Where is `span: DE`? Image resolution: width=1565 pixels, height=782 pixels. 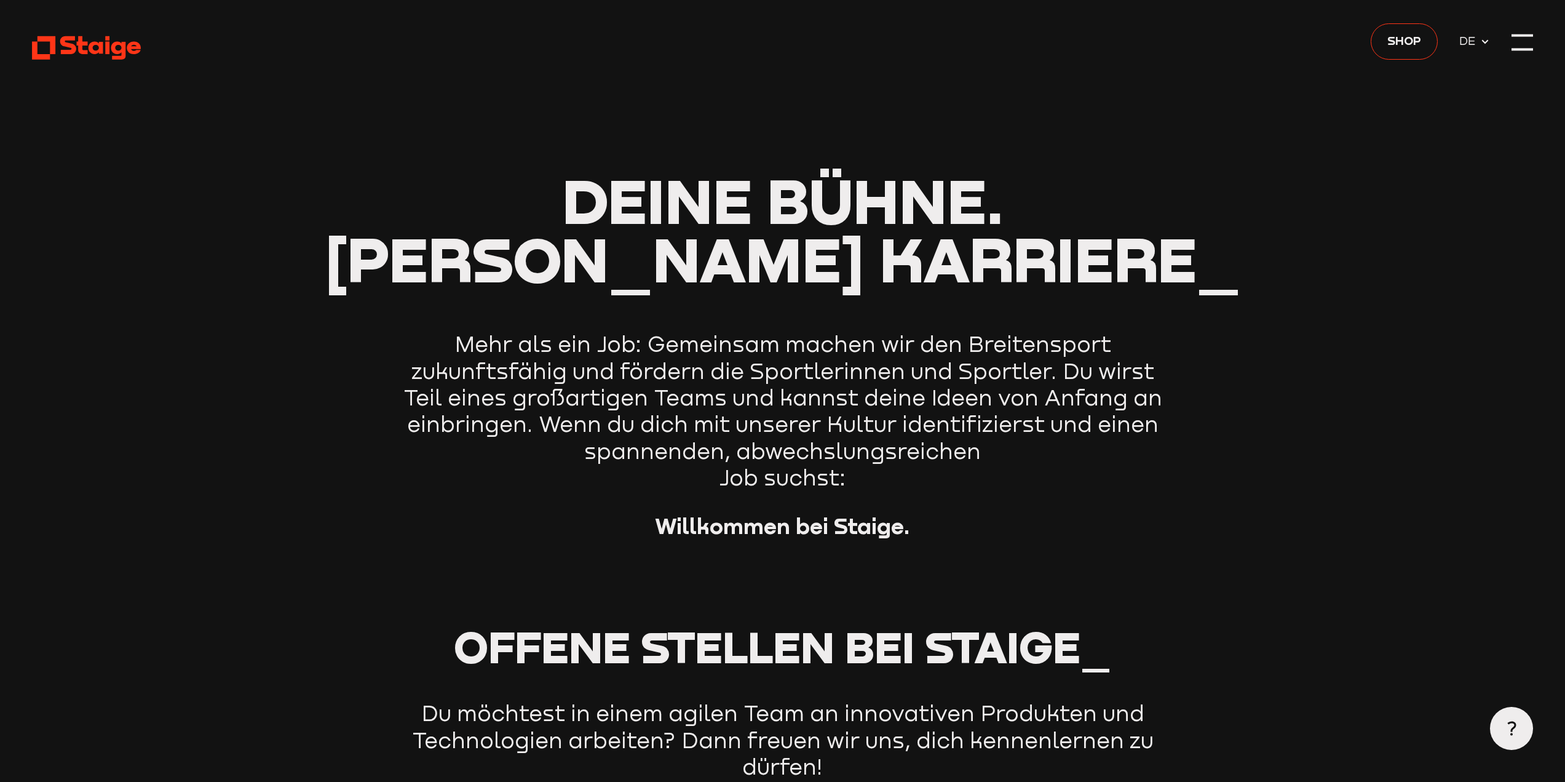
span: DE is located at coordinates (1470, 41).